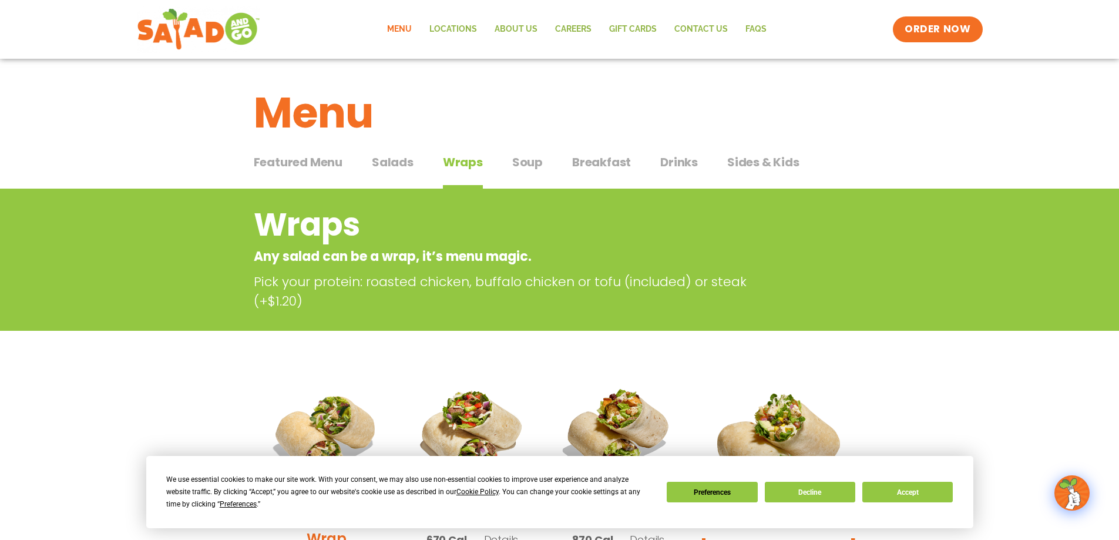 This screenshot has width=1119, height=540. What do you see at coordinates (633, 29) in the screenshot?
I see `a: GIFT CARDS` at bounding box center [633, 29].